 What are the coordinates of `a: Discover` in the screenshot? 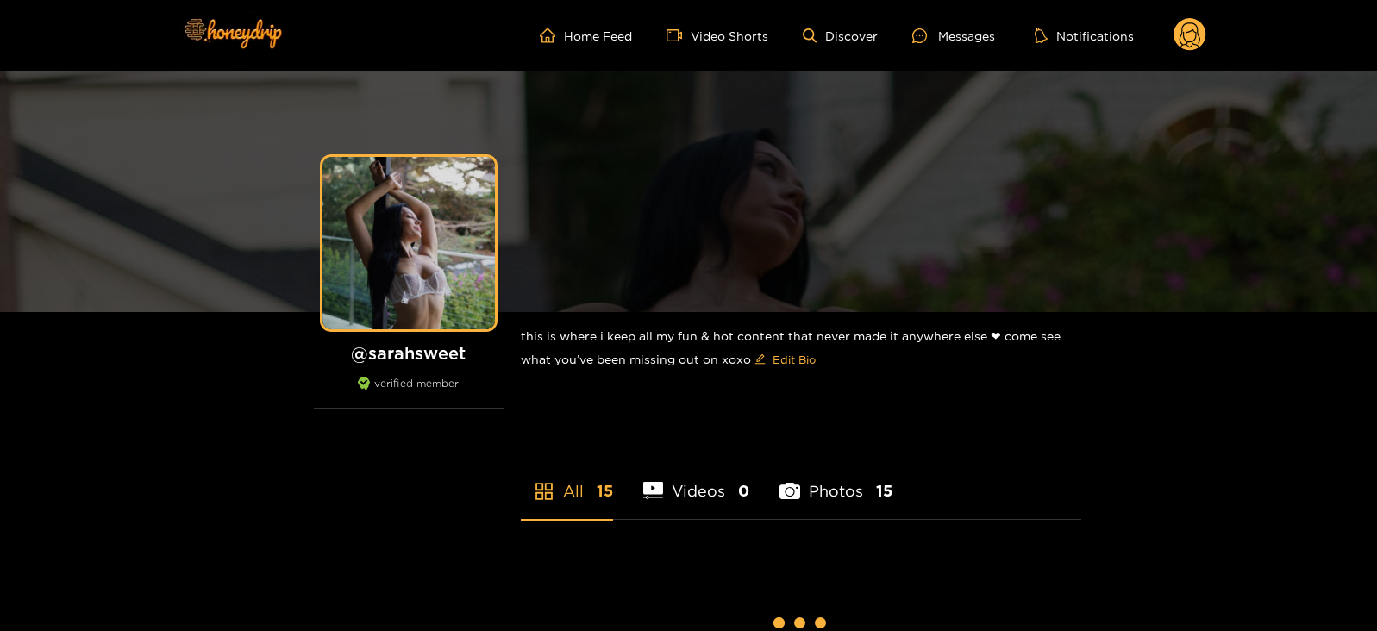 It's located at (840, 35).